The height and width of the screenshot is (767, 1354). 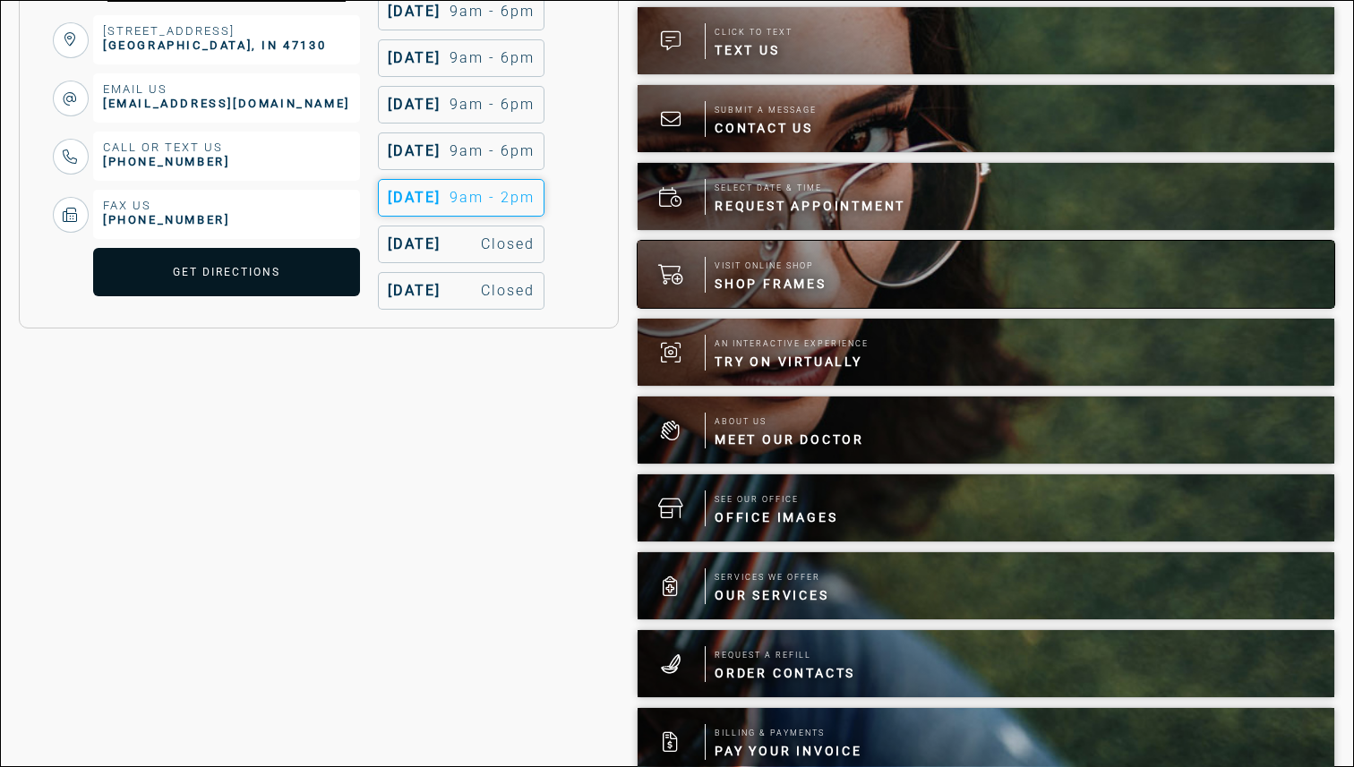 What do you see at coordinates (765, 110) in the screenshot?
I see `span: Submit a Message` at bounding box center [765, 110].